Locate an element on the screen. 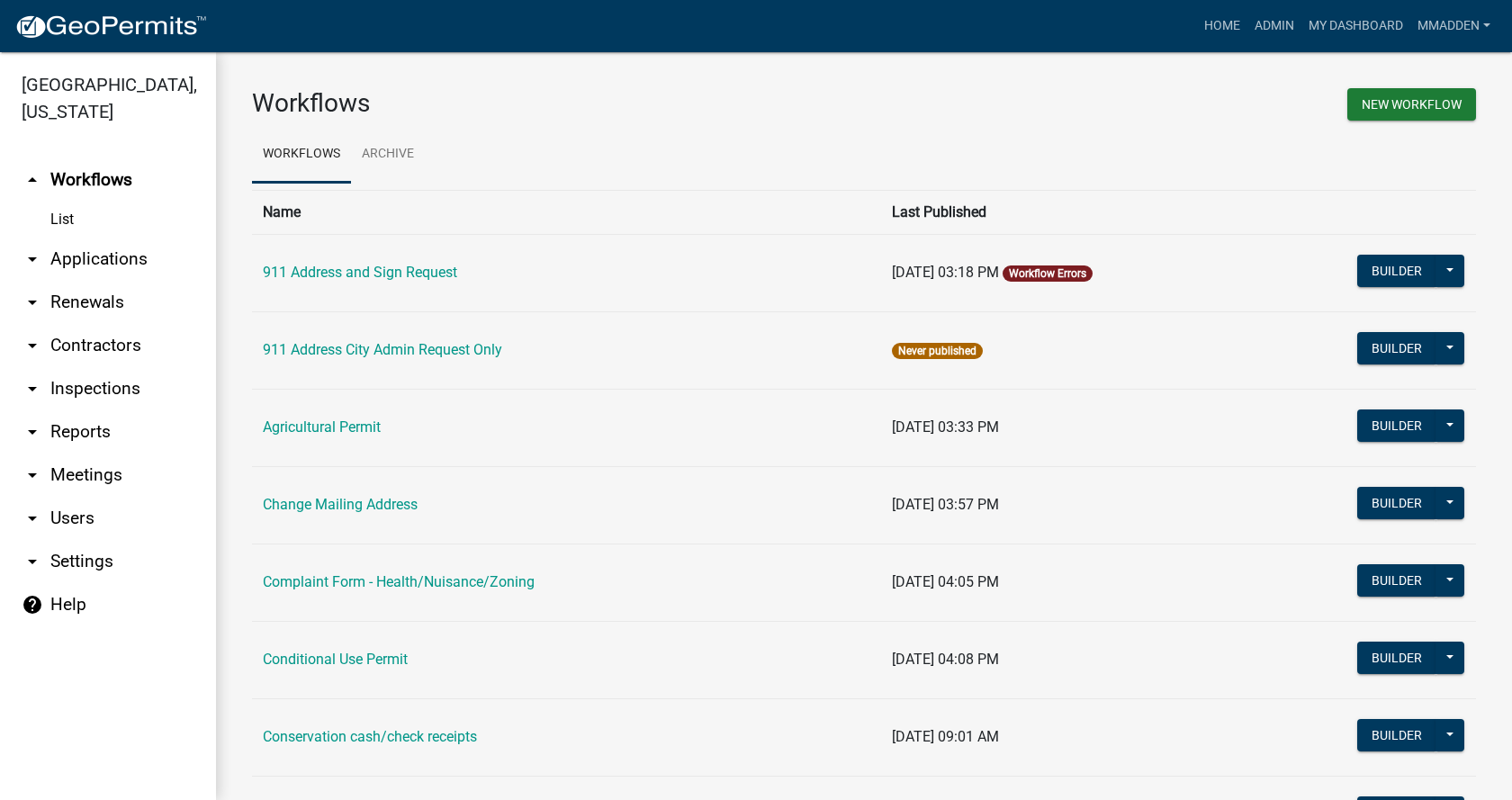  a: mmadden is located at coordinates (1453, 27).